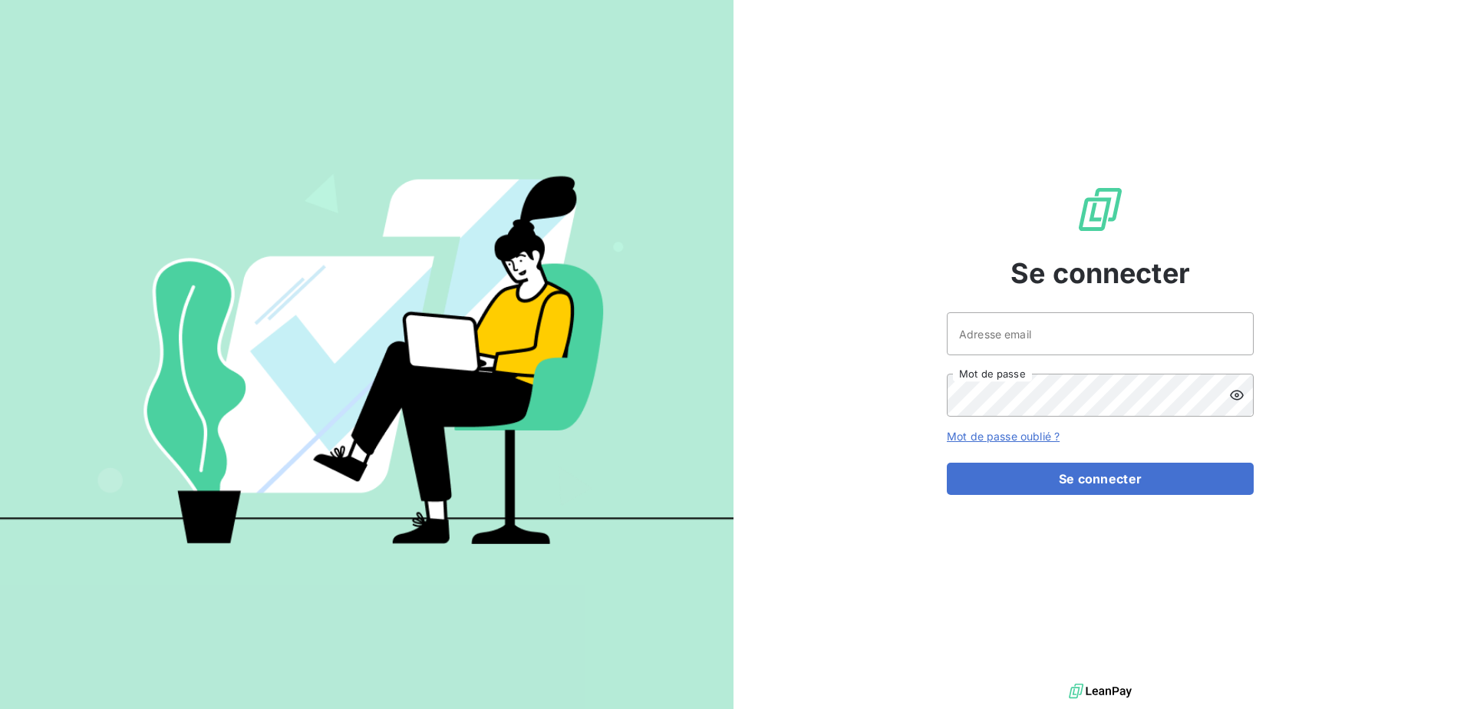  I want to click on button: Se connecter, so click(1101, 479).